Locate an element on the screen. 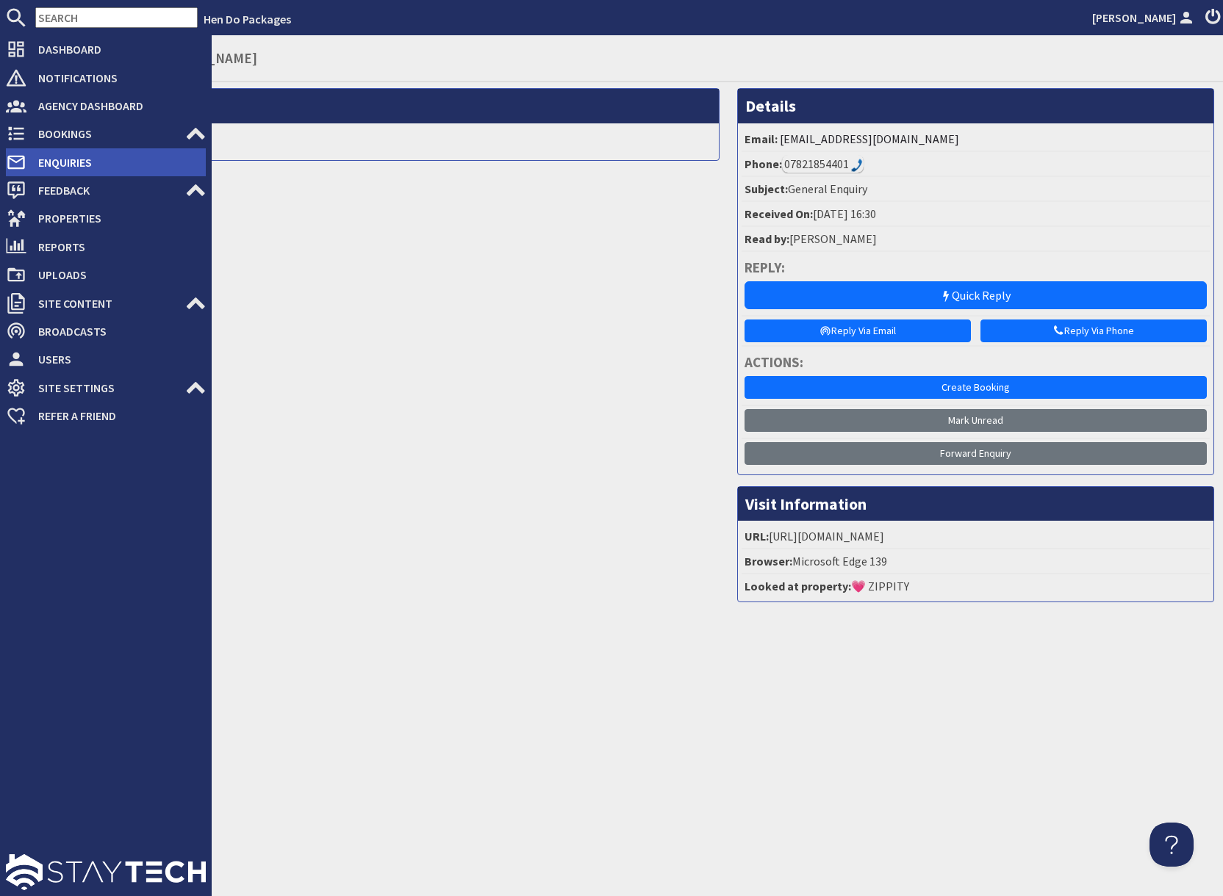 This screenshot has height=896, width=1223. a: Uploads is located at coordinates (106, 275).